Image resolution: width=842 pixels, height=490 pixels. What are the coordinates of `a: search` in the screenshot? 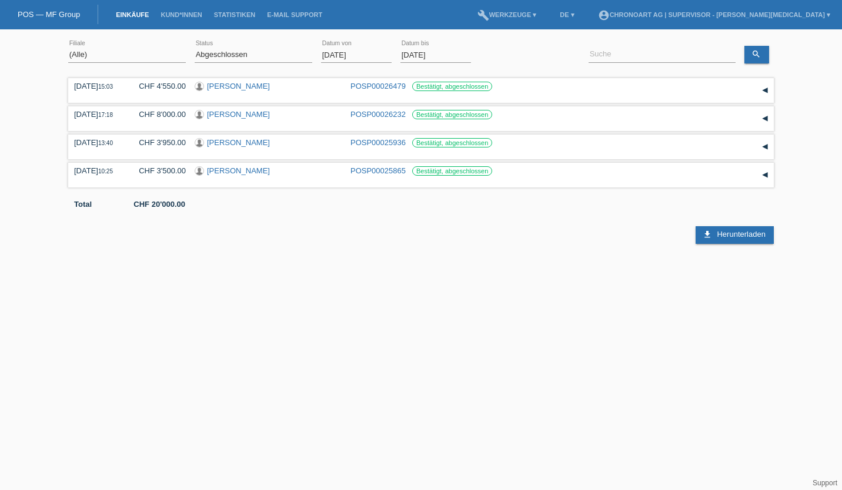 It's located at (756, 55).